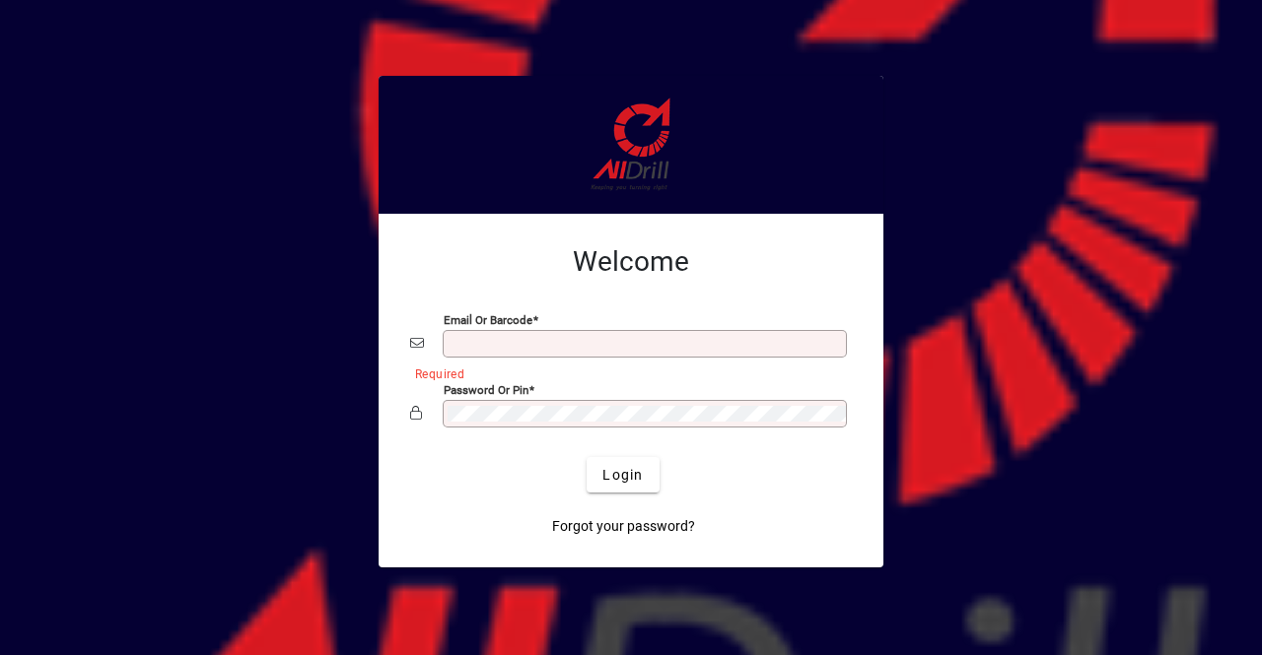  I want to click on span: Login, so click(622, 475).